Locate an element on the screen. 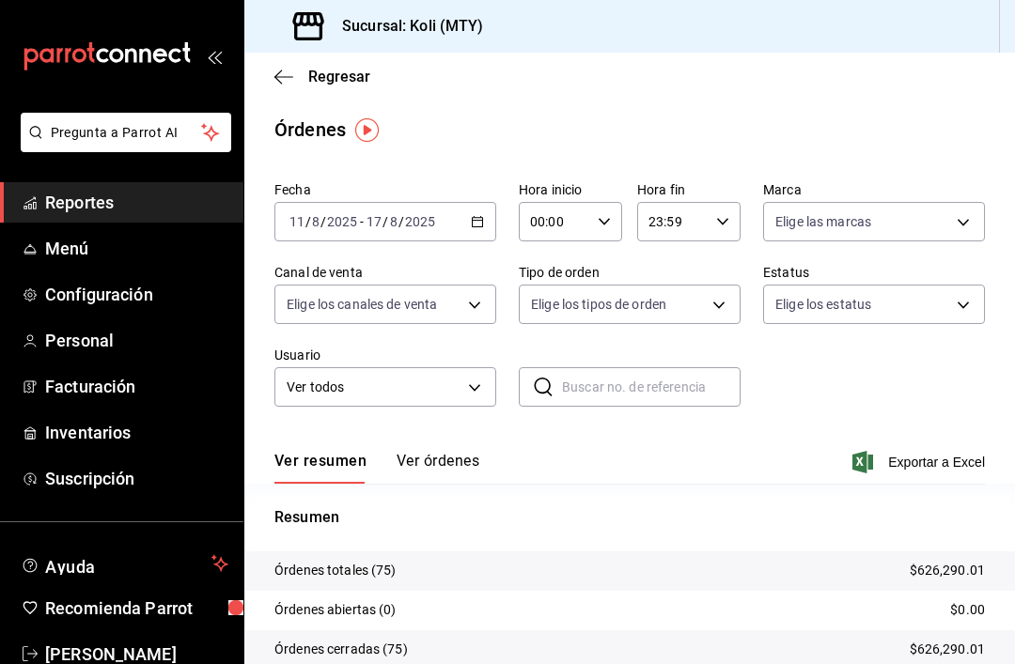  span: Personal is located at coordinates (136, 340).